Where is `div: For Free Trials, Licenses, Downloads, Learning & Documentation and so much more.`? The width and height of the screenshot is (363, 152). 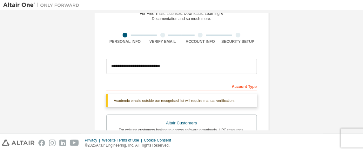 div: For Free Trials, Licenses, Downloads, Learning & Documentation and so much more. is located at coordinates (181, 16).